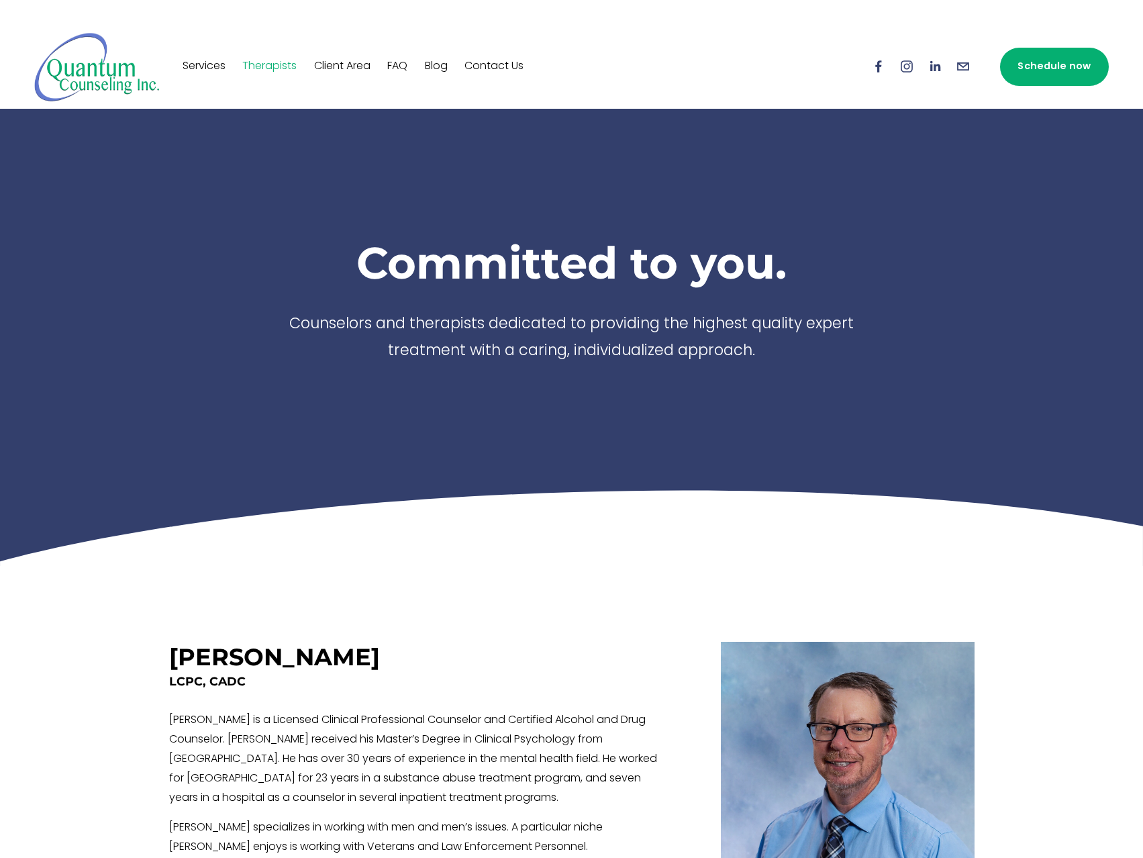 The image size is (1143, 858). What do you see at coordinates (417, 681) in the screenshot?
I see `h4: LCPC, CADC` at bounding box center [417, 681].